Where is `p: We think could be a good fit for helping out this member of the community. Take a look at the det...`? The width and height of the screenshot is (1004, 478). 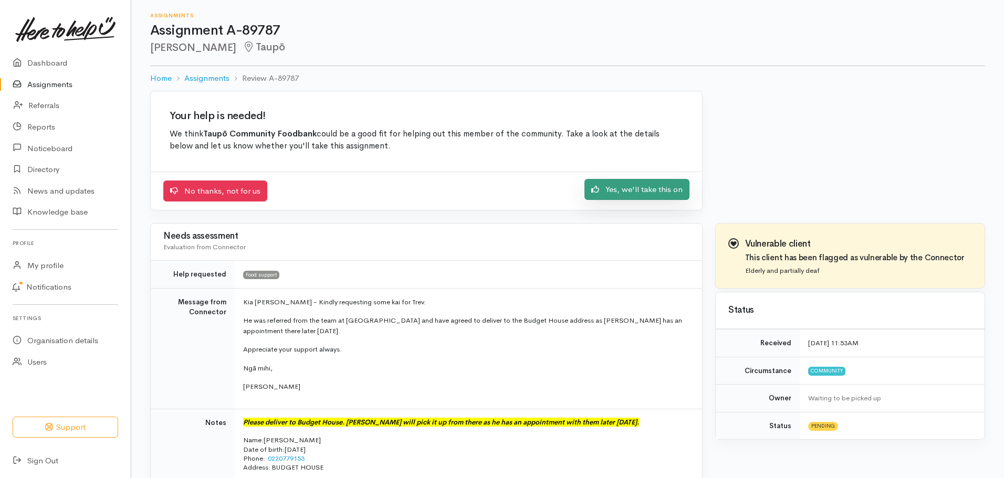 p: We think could be a good fit for helping out this member of the community. Take a look at the det... is located at coordinates (426, 140).